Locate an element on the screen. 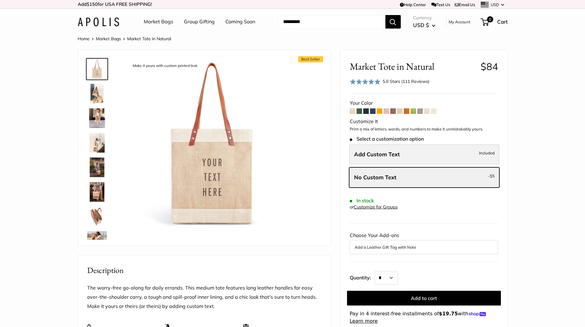  div: Your Color is located at coordinates (424, 103).